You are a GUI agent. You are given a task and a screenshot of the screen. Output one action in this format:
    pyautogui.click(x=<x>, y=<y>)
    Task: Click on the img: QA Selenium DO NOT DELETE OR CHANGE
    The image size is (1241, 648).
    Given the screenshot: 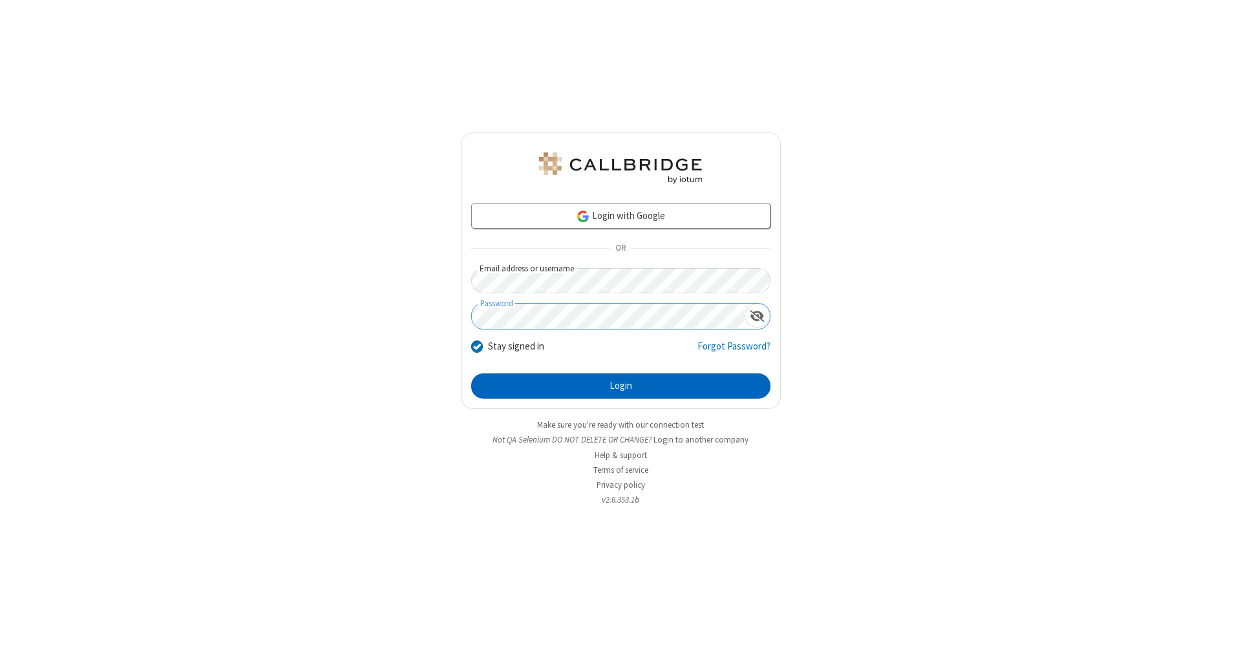 What is the action you would take?
    pyautogui.click(x=621, y=168)
    